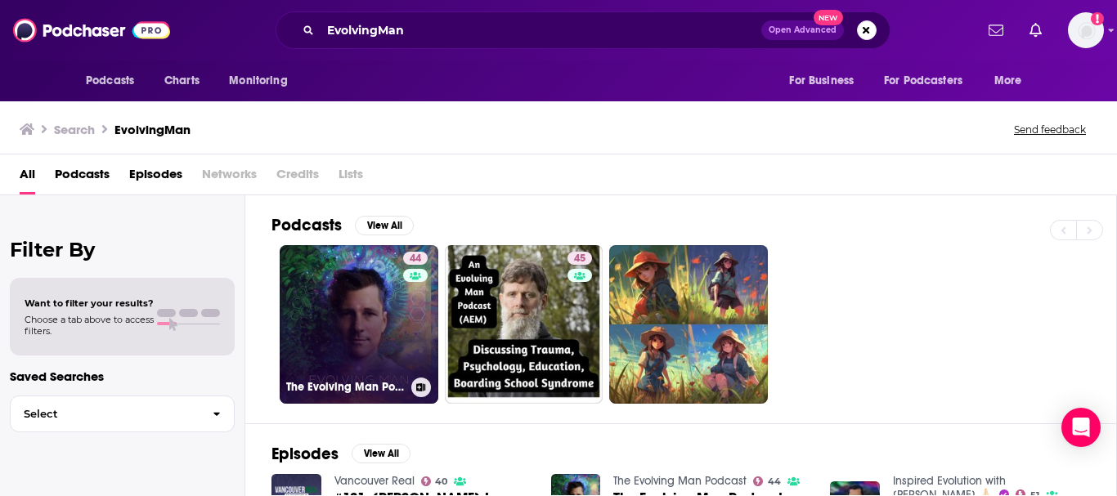 The width and height of the screenshot is (1117, 496). What do you see at coordinates (305, 454) in the screenshot?
I see `h2: Episodes` at bounding box center [305, 454].